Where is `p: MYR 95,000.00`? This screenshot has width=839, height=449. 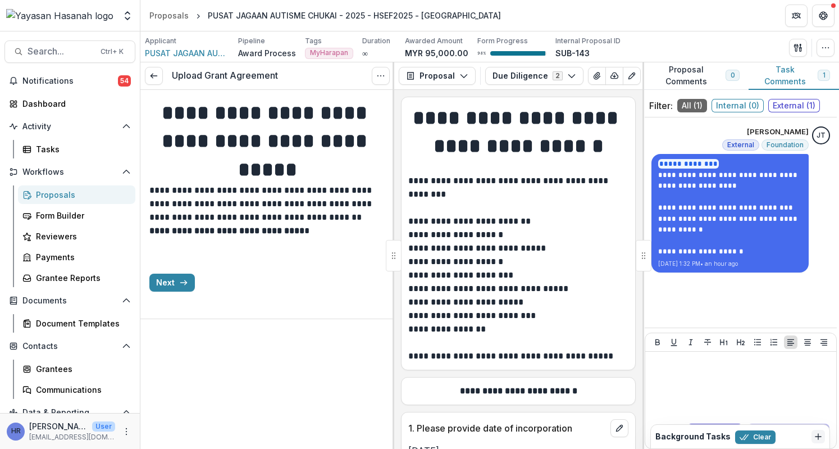 p: MYR 95,000.00 is located at coordinates (436, 53).